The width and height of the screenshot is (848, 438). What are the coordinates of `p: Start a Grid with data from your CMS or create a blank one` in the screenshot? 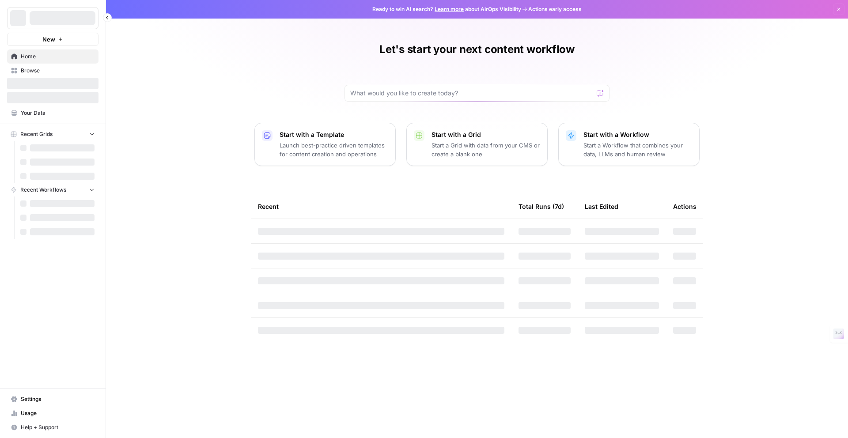 It's located at (486, 150).